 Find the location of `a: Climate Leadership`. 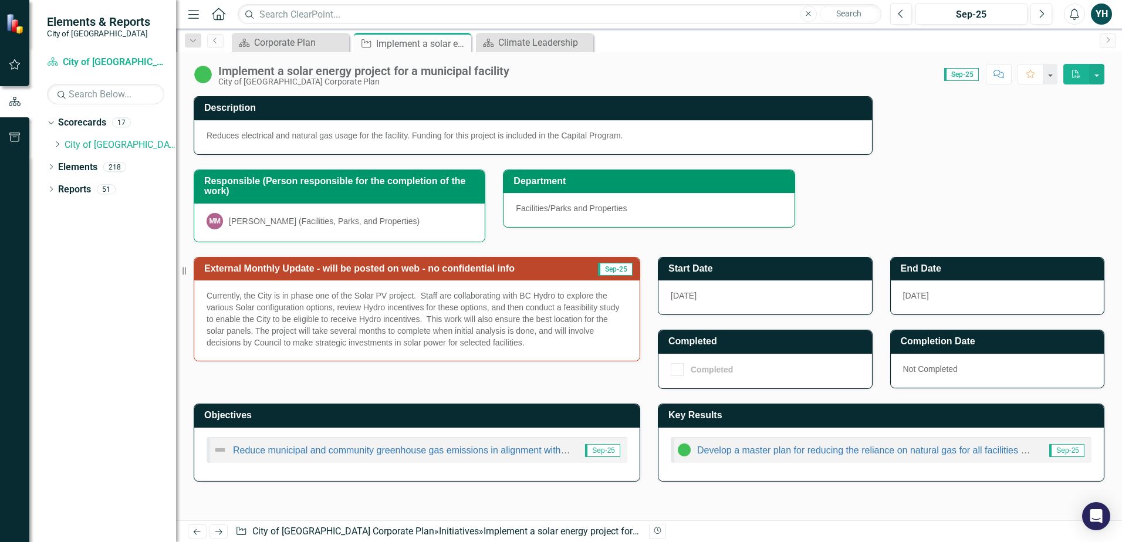

a: Climate Leadership is located at coordinates (535, 42).